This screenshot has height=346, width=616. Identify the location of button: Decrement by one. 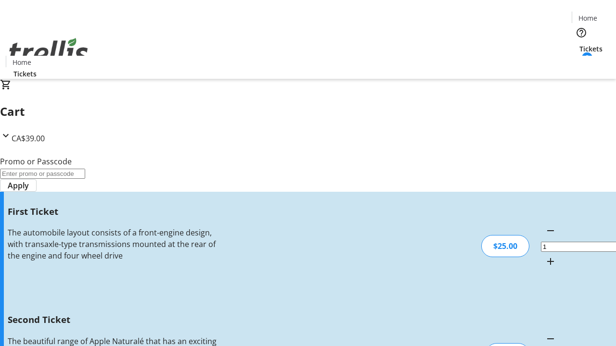
(550, 231).